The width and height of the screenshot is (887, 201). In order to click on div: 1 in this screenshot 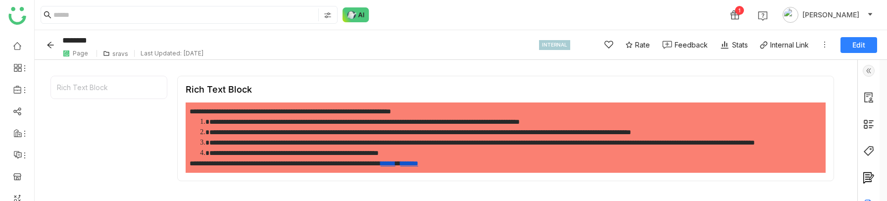, I will do `click(739, 10)`.